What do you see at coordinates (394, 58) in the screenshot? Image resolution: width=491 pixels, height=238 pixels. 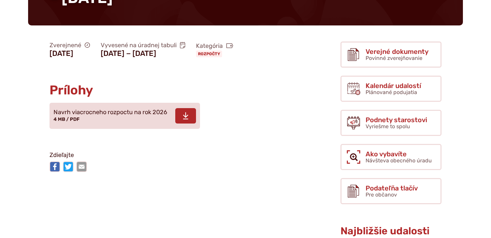 I see `span: Povinné zverejňovanie` at bounding box center [394, 58].